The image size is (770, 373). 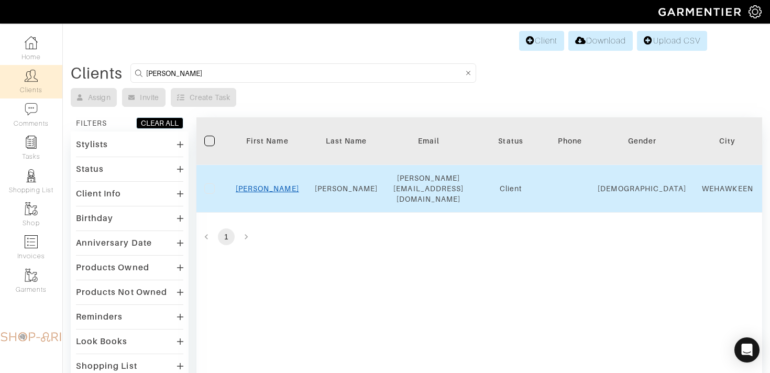 What do you see at coordinates (106, 366) in the screenshot?
I see `div: Shopping List` at bounding box center [106, 366].